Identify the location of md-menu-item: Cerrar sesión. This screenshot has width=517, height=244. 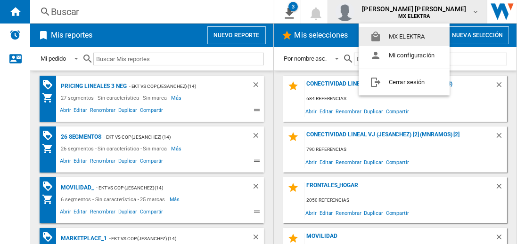
(404, 82).